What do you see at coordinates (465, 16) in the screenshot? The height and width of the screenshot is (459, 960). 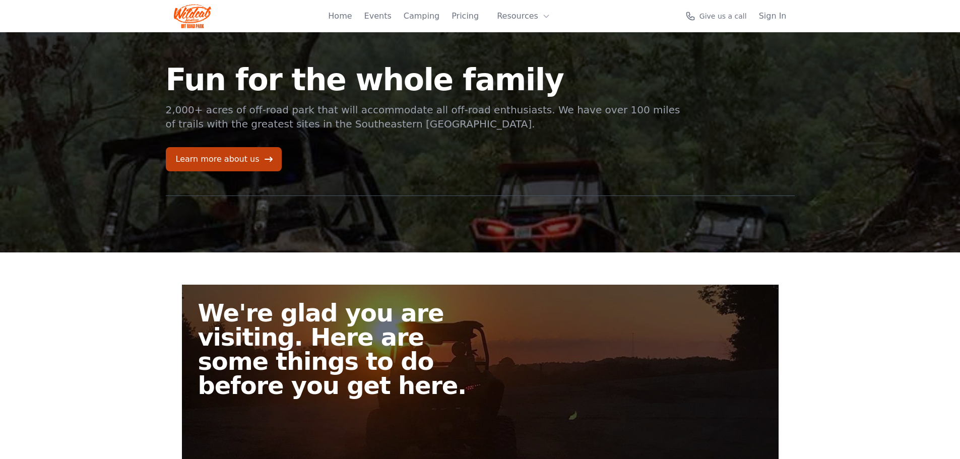 I see `a: Pricing` at bounding box center [465, 16].